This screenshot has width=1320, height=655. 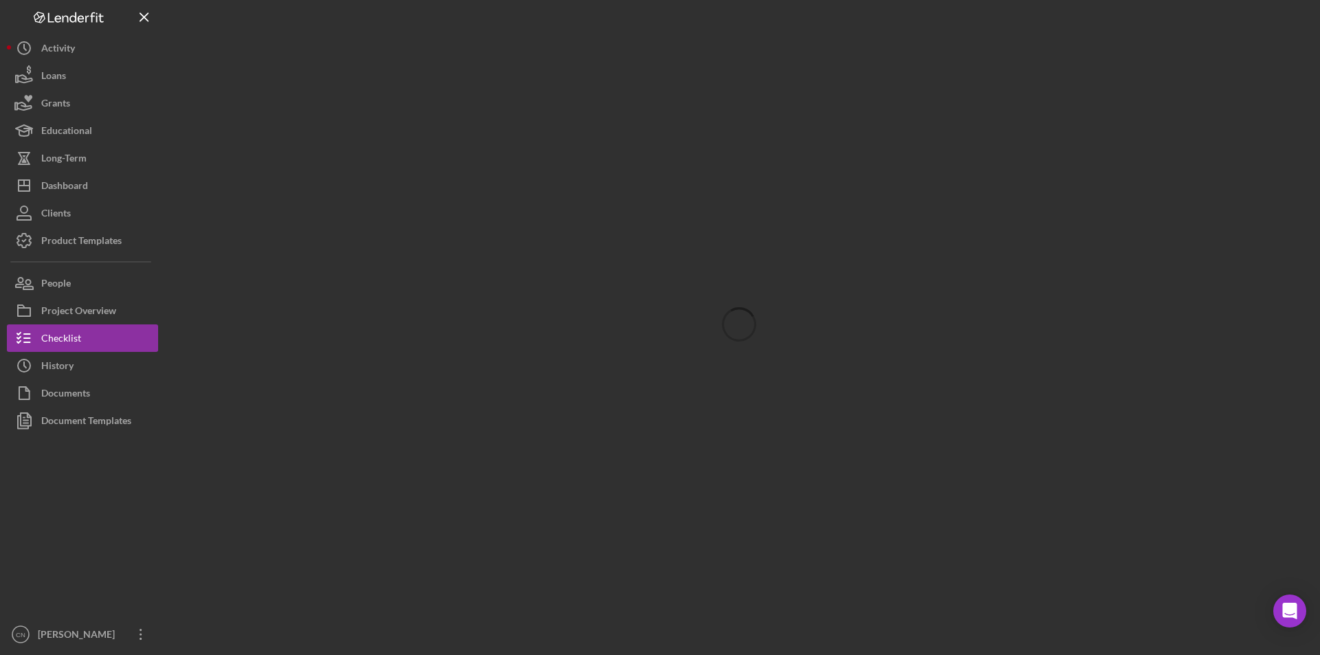 What do you see at coordinates (78, 312) in the screenshot?
I see `div: Project Overview` at bounding box center [78, 312].